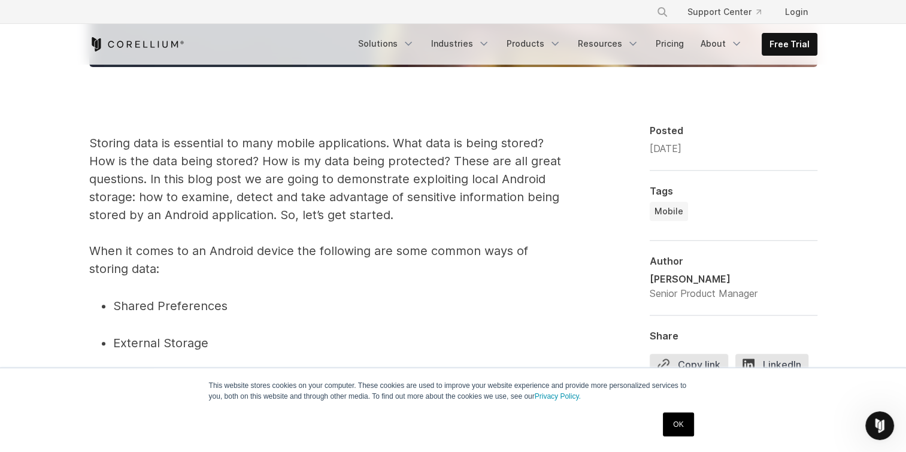 Image resolution: width=906 pixels, height=452 pixels. What do you see at coordinates (453, 391) in the screenshot?
I see `p: This website stores cookies on your computer. These cookies are used to improve your website expe...` at bounding box center [453, 391].